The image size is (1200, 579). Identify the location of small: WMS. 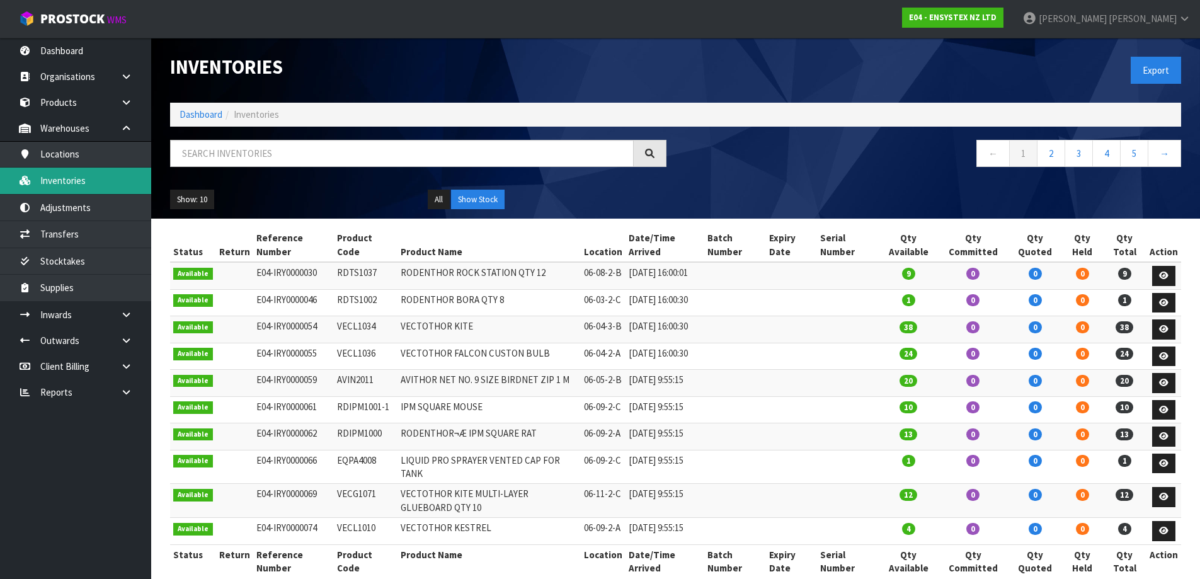
(116, 20).